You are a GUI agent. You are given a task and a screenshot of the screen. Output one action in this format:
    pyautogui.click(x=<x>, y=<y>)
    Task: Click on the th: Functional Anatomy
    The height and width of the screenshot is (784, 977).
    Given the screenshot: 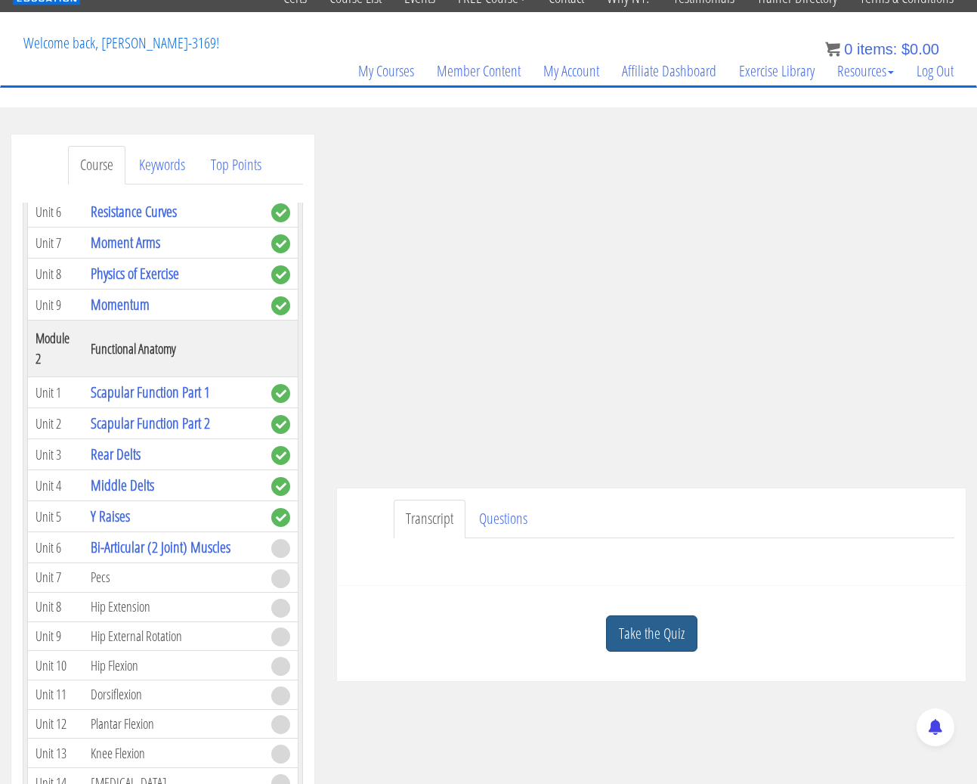 What is the action you would take?
    pyautogui.click(x=173, y=348)
    